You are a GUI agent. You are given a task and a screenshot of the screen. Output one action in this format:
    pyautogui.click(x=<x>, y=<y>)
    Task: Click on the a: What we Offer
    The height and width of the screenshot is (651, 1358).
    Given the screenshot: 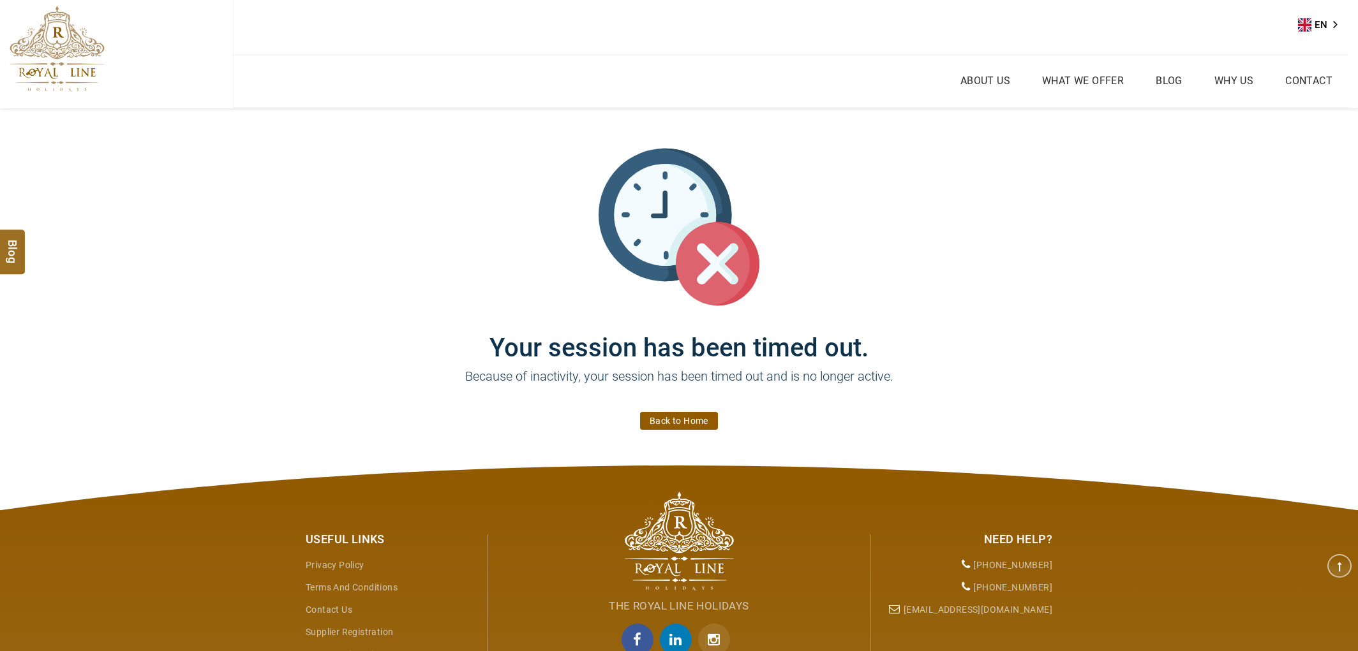 What is the action you would take?
    pyautogui.click(x=1083, y=80)
    